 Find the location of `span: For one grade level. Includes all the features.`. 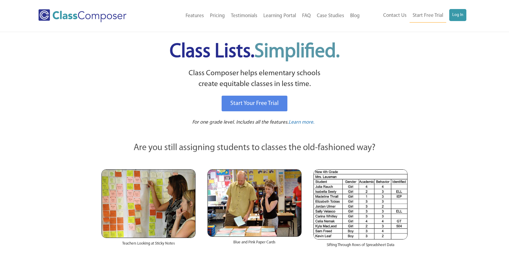

span: For one grade level. Includes all the features. is located at coordinates (240, 122).